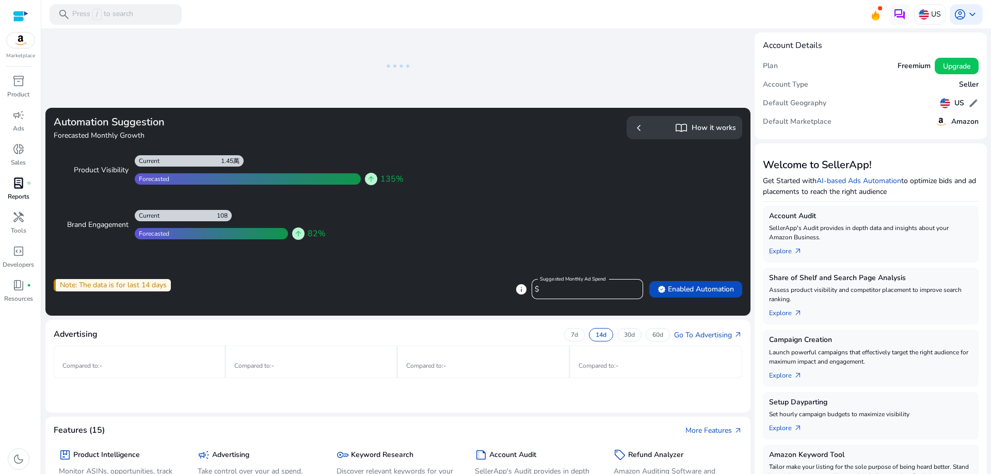  Describe the element at coordinates (696, 290) in the screenshot. I see `button: verifiedEnabled Automation` at that location.